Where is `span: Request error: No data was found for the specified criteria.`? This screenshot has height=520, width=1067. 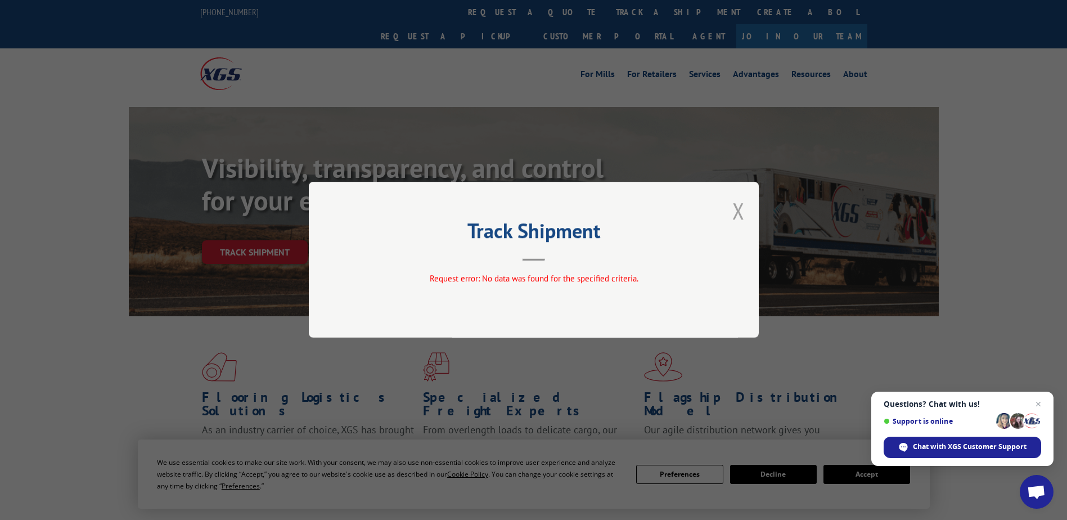
span: Request error: No data was found for the specified criteria. is located at coordinates (533, 279).